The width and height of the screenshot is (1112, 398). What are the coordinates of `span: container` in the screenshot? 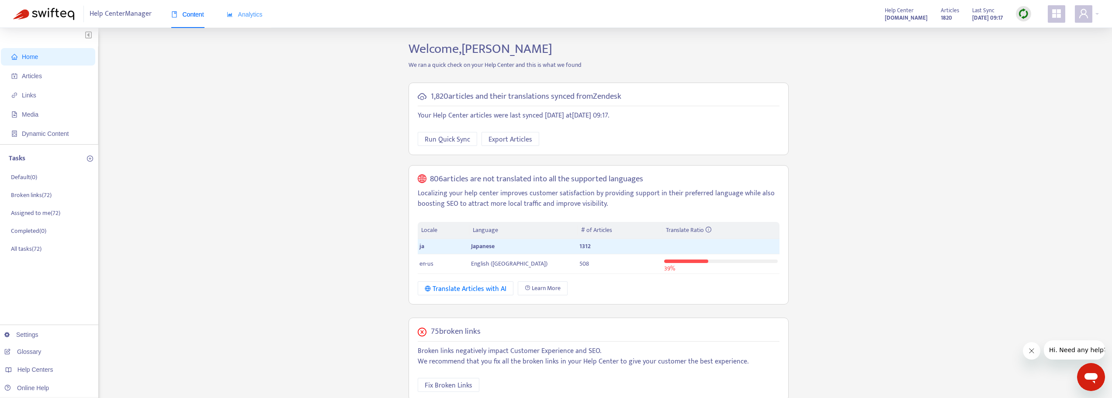 It's located at (14, 134).